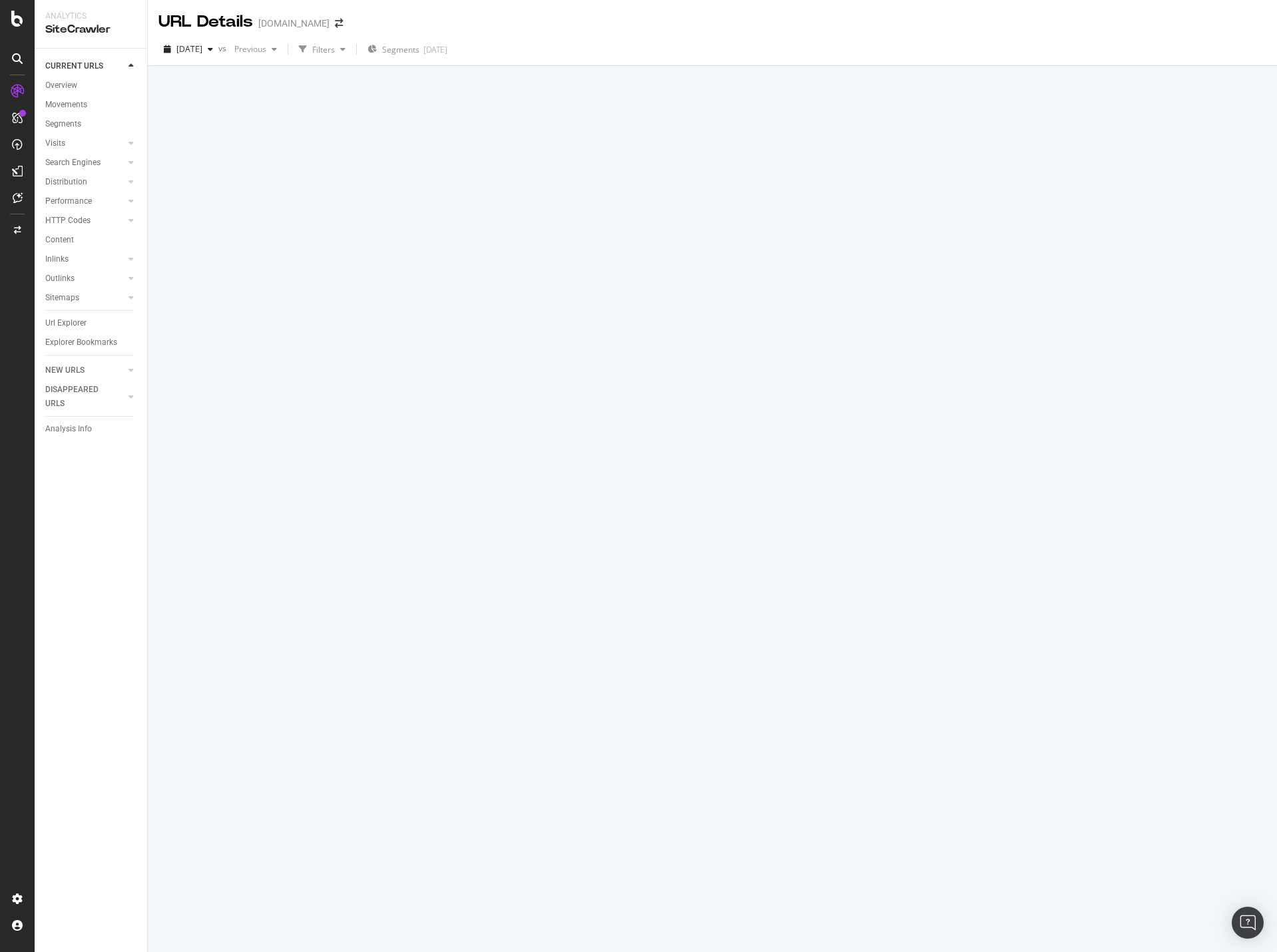 Image resolution: width=1277 pixels, height=952 pixels. I want to click on a: HTTP Codes, so click(84, 221).